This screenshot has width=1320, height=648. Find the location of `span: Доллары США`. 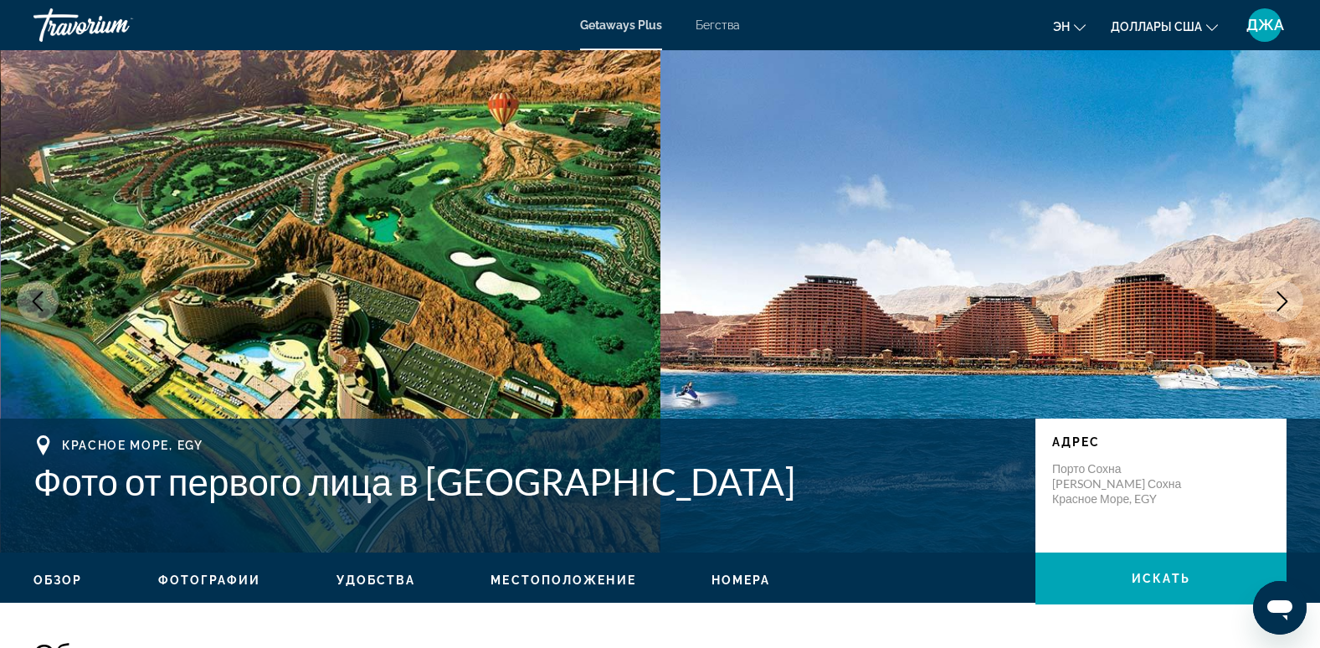

span: Доллары США is located at coordinates (1156, 27).